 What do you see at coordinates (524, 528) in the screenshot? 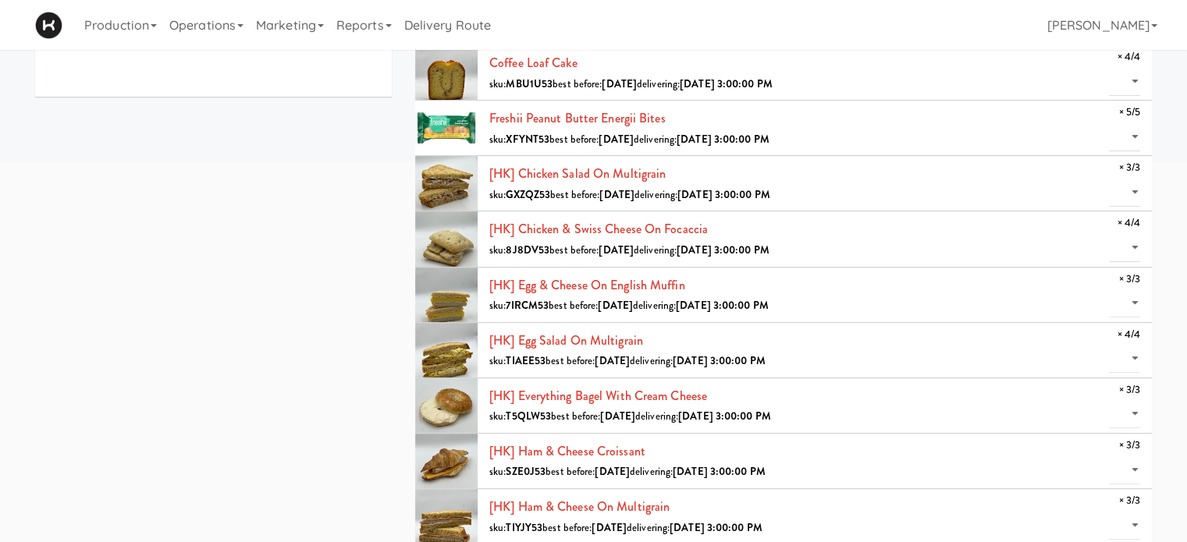
I see `b: TIYJY53` at bounding box center [524, 528].